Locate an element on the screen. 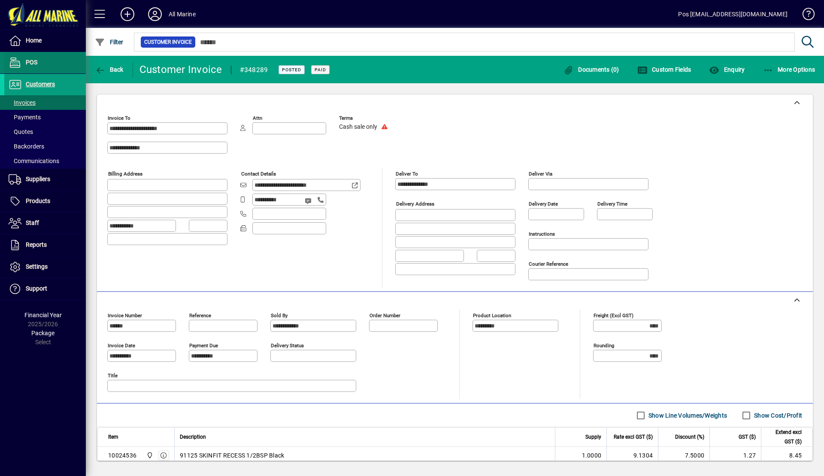 The height and width of the screenshot is (476, 824). a: Home is located at coordinates (45, 41).